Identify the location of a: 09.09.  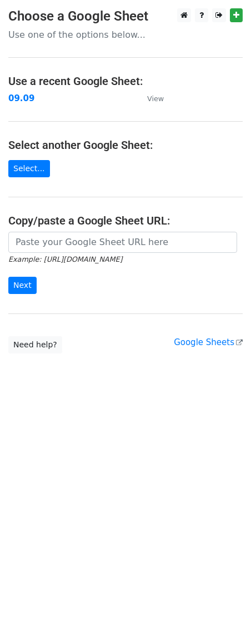
(21, 98).